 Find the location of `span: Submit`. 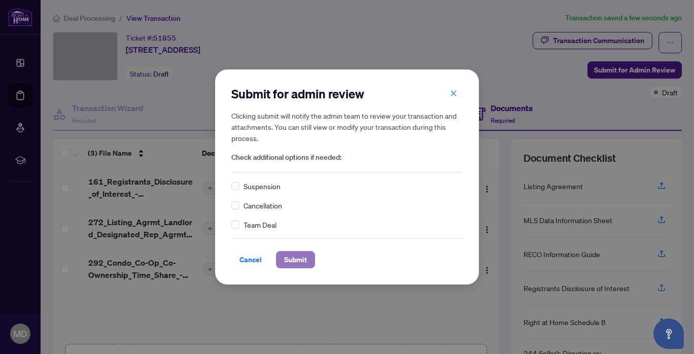

span: Submit is located at coordinates (295, 260).